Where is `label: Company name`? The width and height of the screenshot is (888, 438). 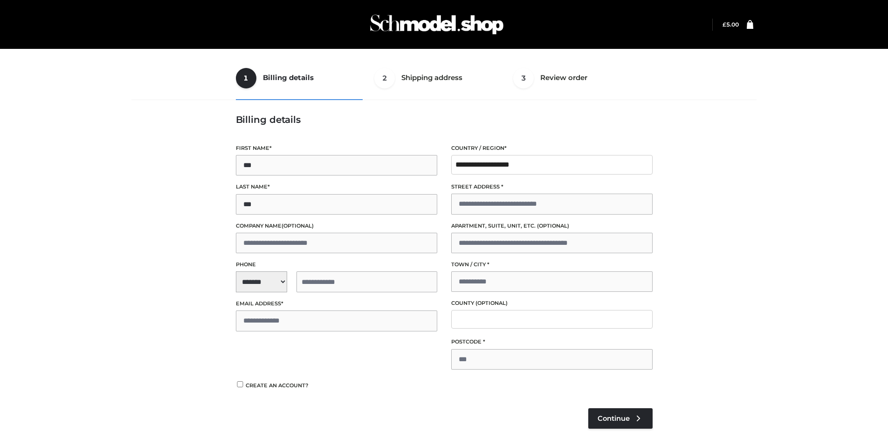 label: Company name is located at coordinates (336, 226).